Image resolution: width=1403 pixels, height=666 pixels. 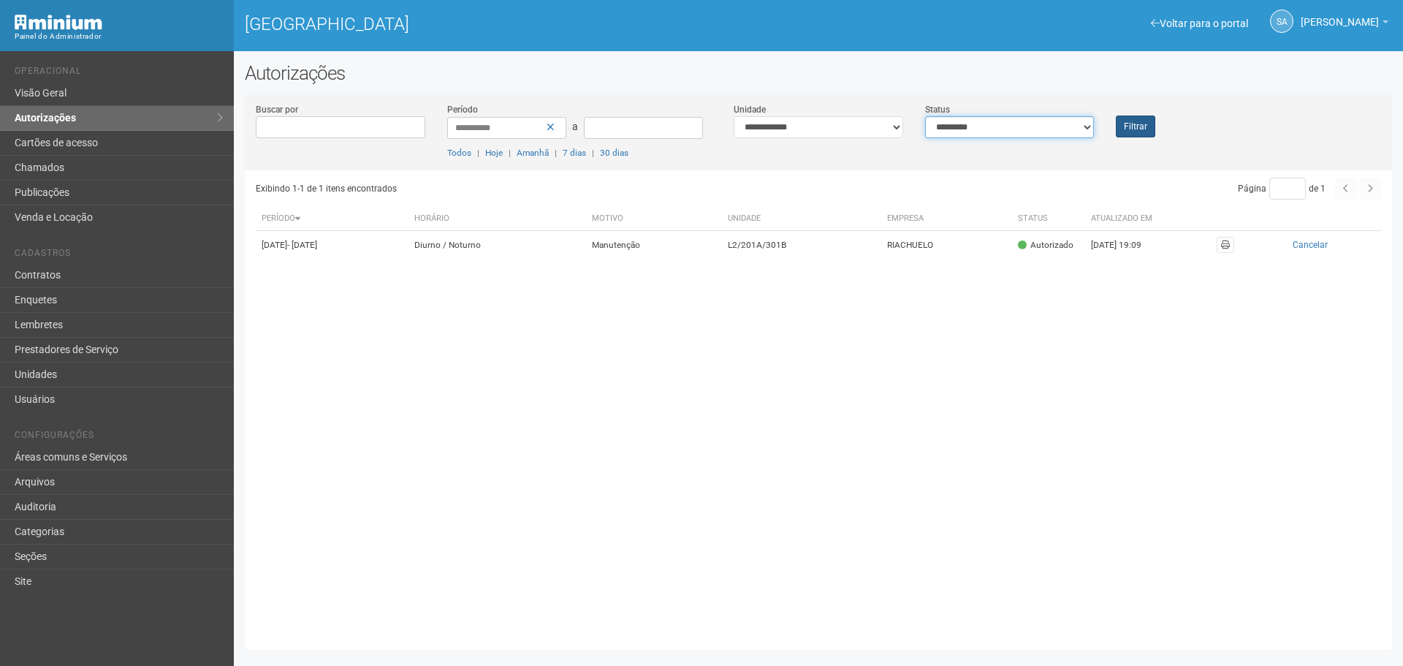 What do you see at coordinates (1046, 245) in the screenshot?
I see `div: Autorizado` at bounding box center [1046, 245].